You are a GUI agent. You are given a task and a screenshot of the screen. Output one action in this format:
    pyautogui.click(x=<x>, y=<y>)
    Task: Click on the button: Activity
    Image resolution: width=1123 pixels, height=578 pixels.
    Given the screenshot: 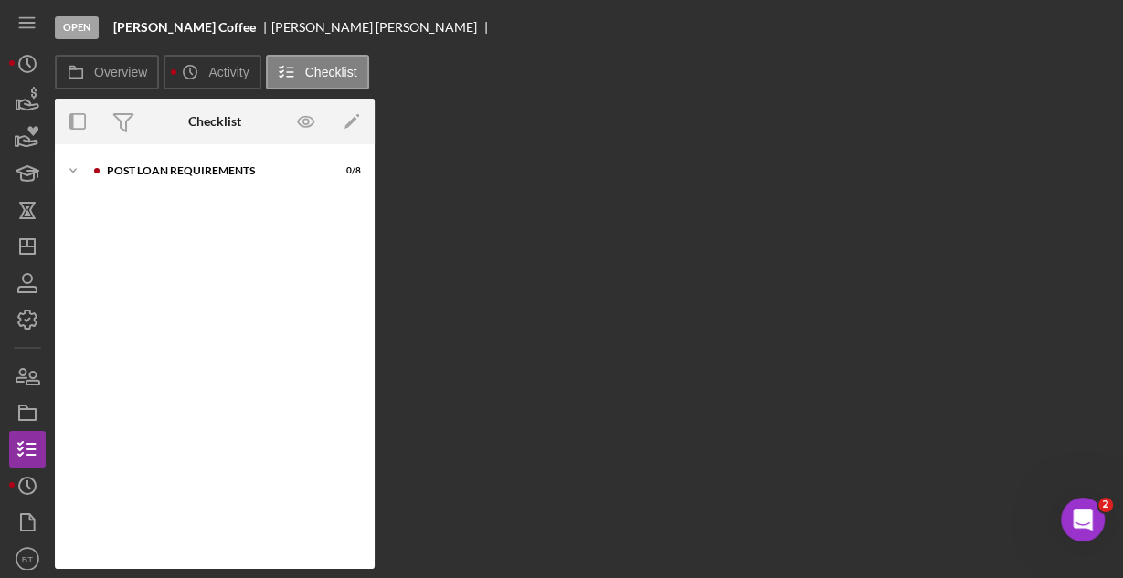 What is the action you would take?
    pyautogui.click(x=212, y=72)
    